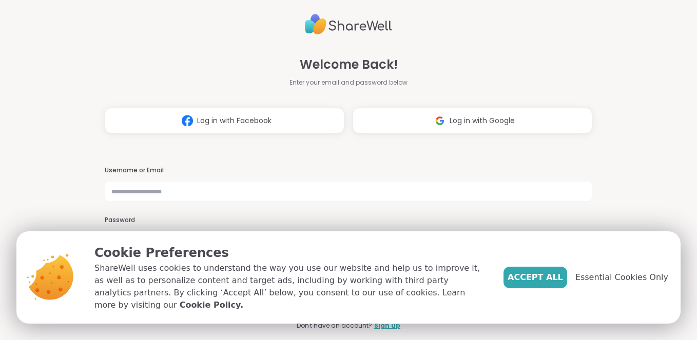 The width and height of the screenshot is (697, 340). I want to click on button: Log in with Google, so click(472, 121).